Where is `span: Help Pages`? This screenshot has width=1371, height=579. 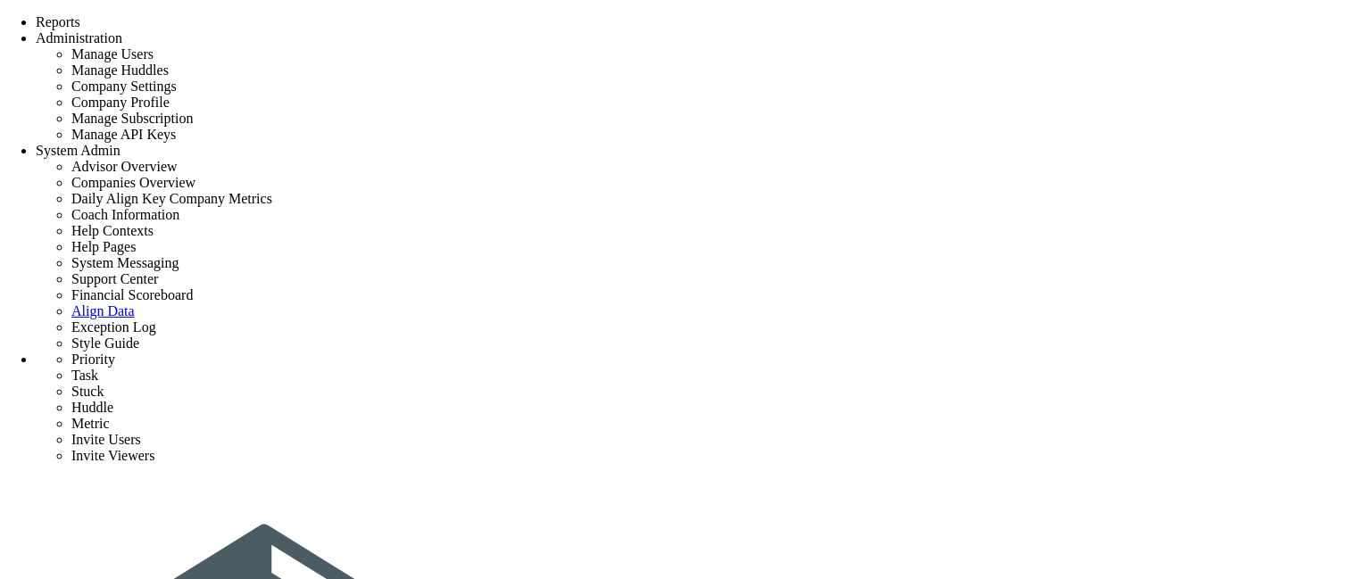
span: Help Pages is located at coordinates (104, 246).